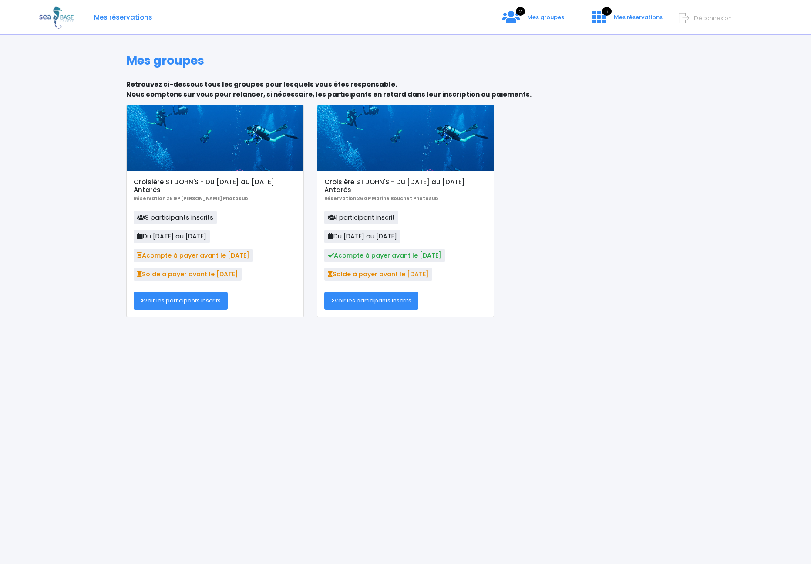  Describe the element at coordinates (405, 89) in the screenshot. I see `p: Retrouvez ci-dessous tous les groupes pour lesquels vous êtes responsable. Nous comptons sur vous...` at that location.